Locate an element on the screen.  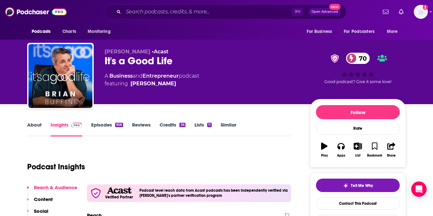
span: New is located at coordinates (335, 7).